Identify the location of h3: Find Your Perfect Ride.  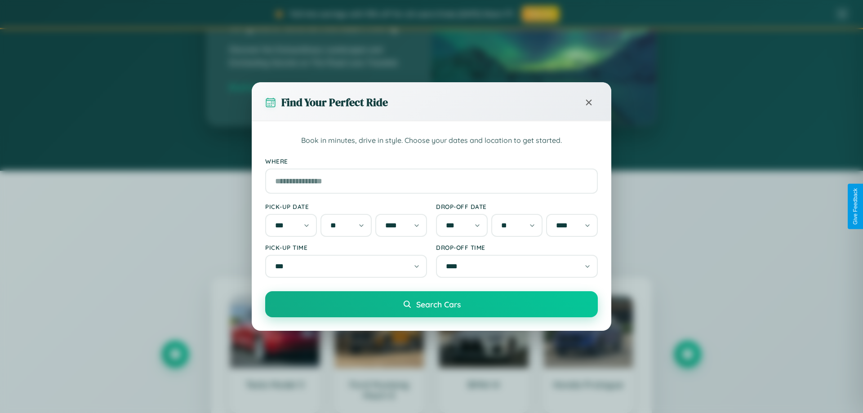
(334, 102).